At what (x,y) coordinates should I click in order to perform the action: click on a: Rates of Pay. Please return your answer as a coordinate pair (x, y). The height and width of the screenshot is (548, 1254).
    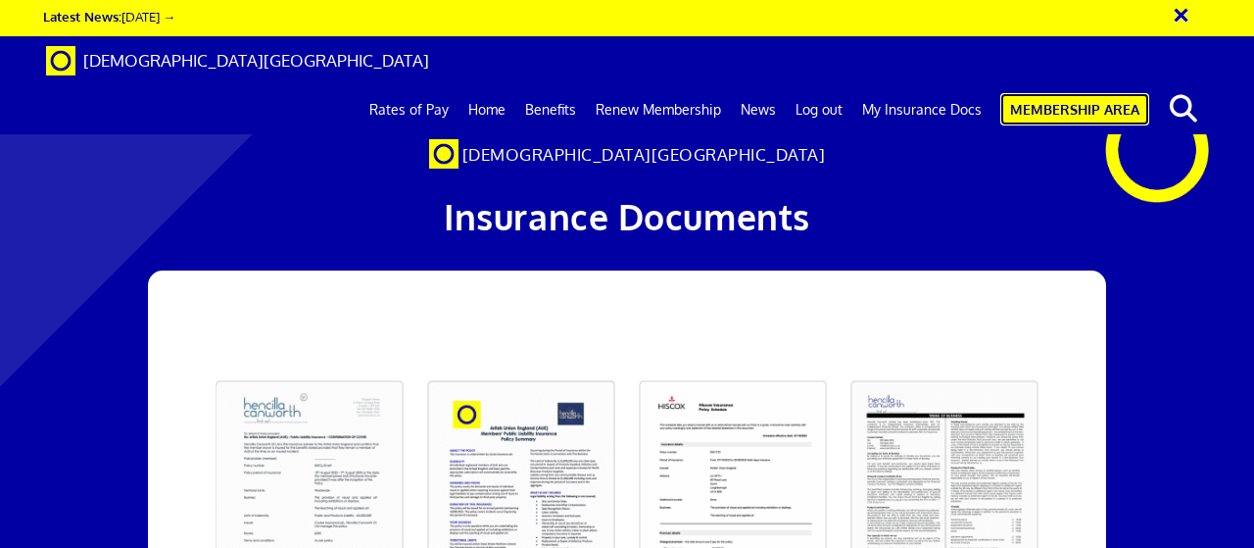
    Looking at the image, I should click on (408, 110).